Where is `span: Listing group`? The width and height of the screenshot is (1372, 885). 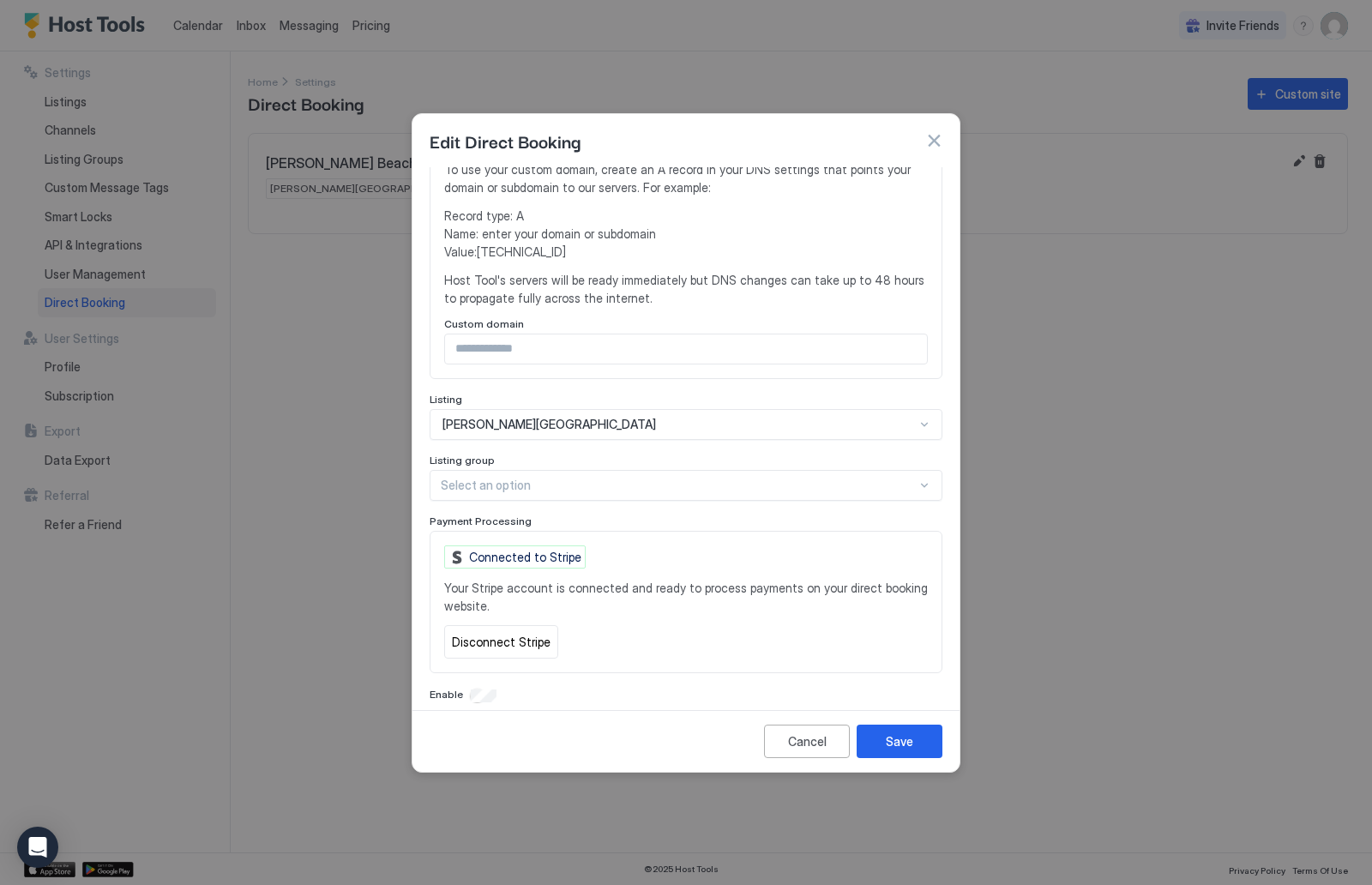
span: Listing group is located at coordinates (462, 459).